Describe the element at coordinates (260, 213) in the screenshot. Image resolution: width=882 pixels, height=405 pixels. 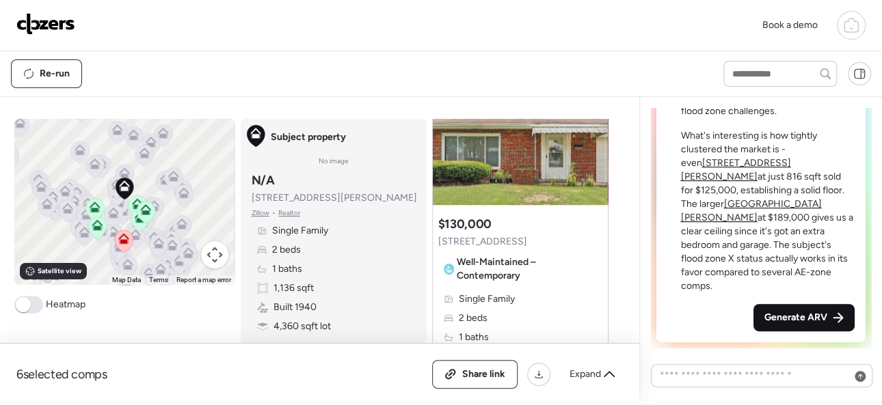
I see `span: Zillow` at that location.